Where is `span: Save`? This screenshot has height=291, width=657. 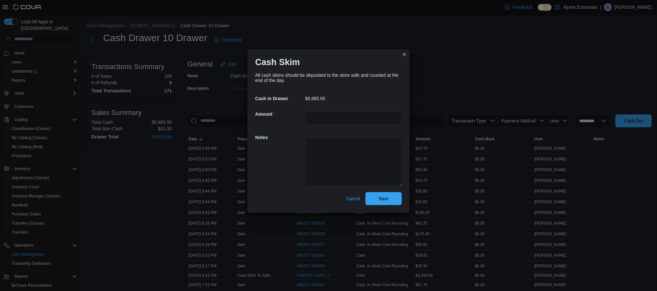
span: Save is located at coordinates (384, 199).